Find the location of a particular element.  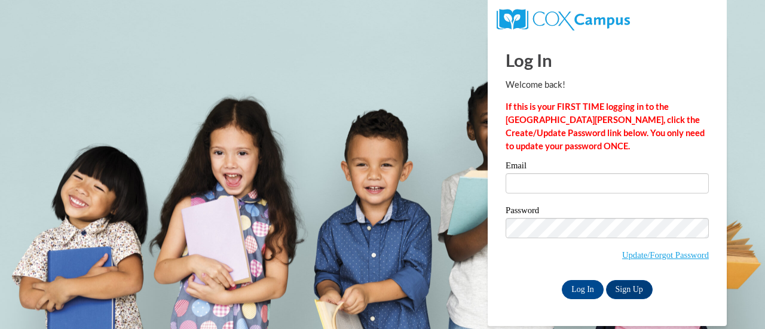

p: Welcome back! is located at coordinates (607, 85).